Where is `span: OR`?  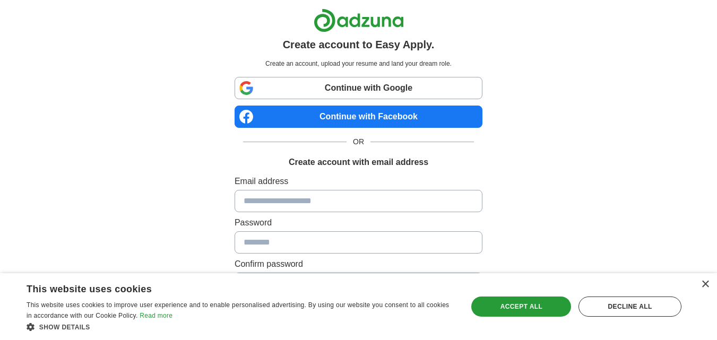 span: OR is located at coordinates (358, 142).